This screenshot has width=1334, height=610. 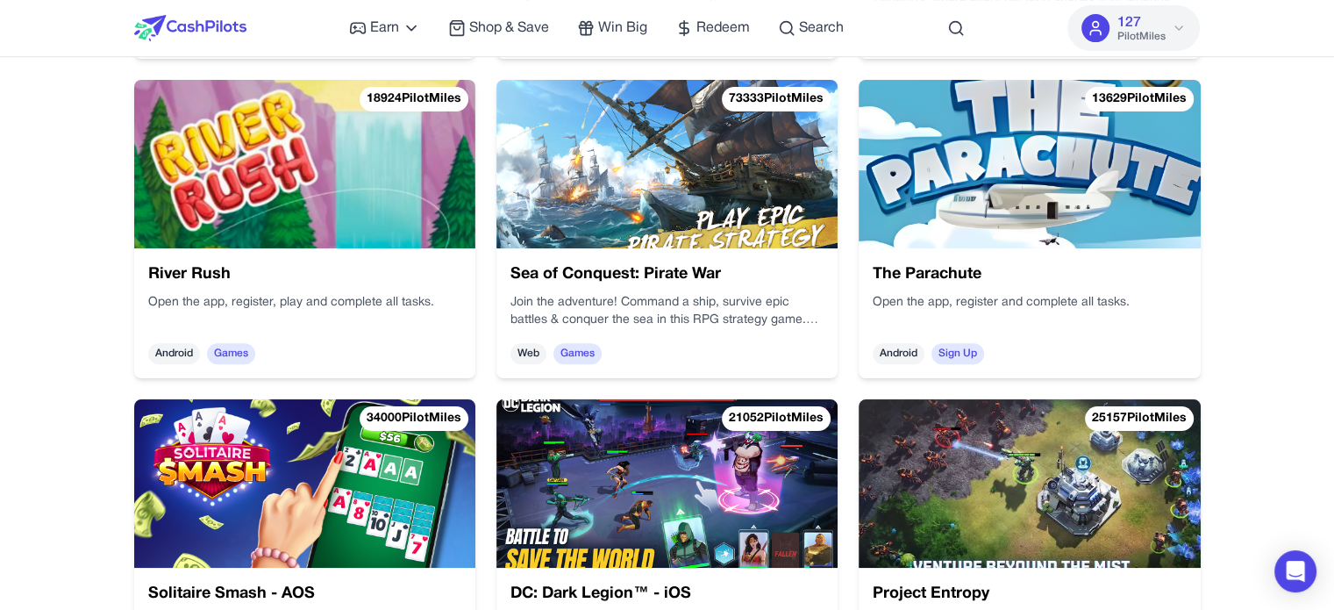 What do you see at coordinates (1029, 594) in the screenshot?
I see `h3: Project Entropy` at bounding box center [1029, 594].